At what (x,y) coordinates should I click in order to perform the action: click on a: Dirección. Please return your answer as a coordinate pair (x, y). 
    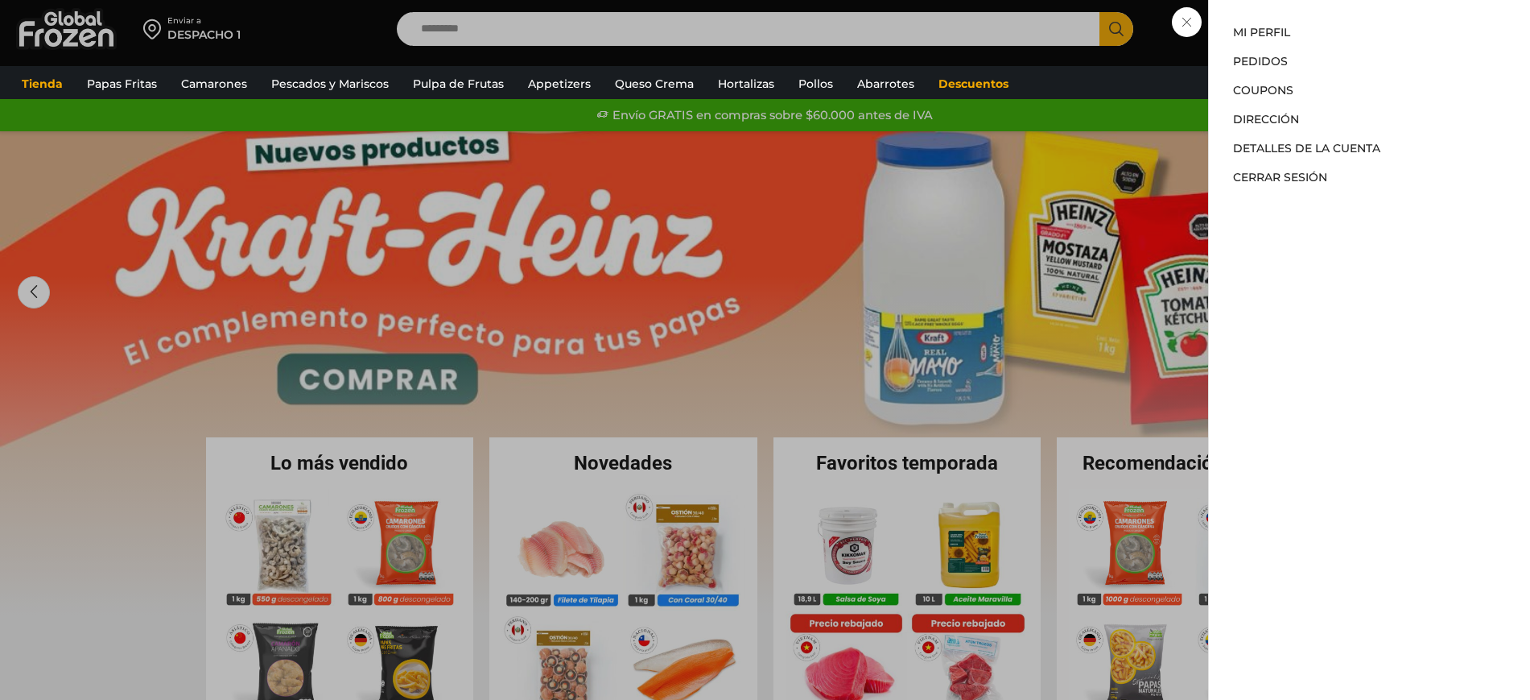
    Looking at the image, I should click on (1266, 119).